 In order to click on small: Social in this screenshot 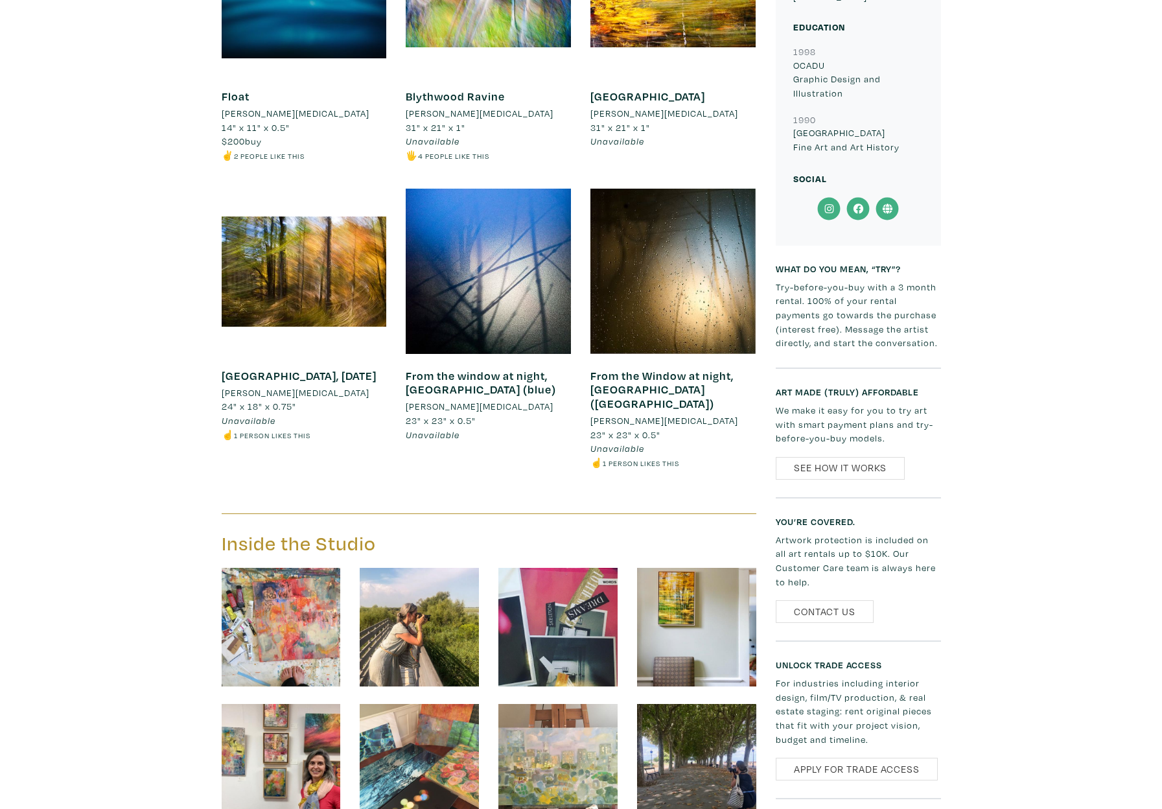, I will do `click(810, 178)`.